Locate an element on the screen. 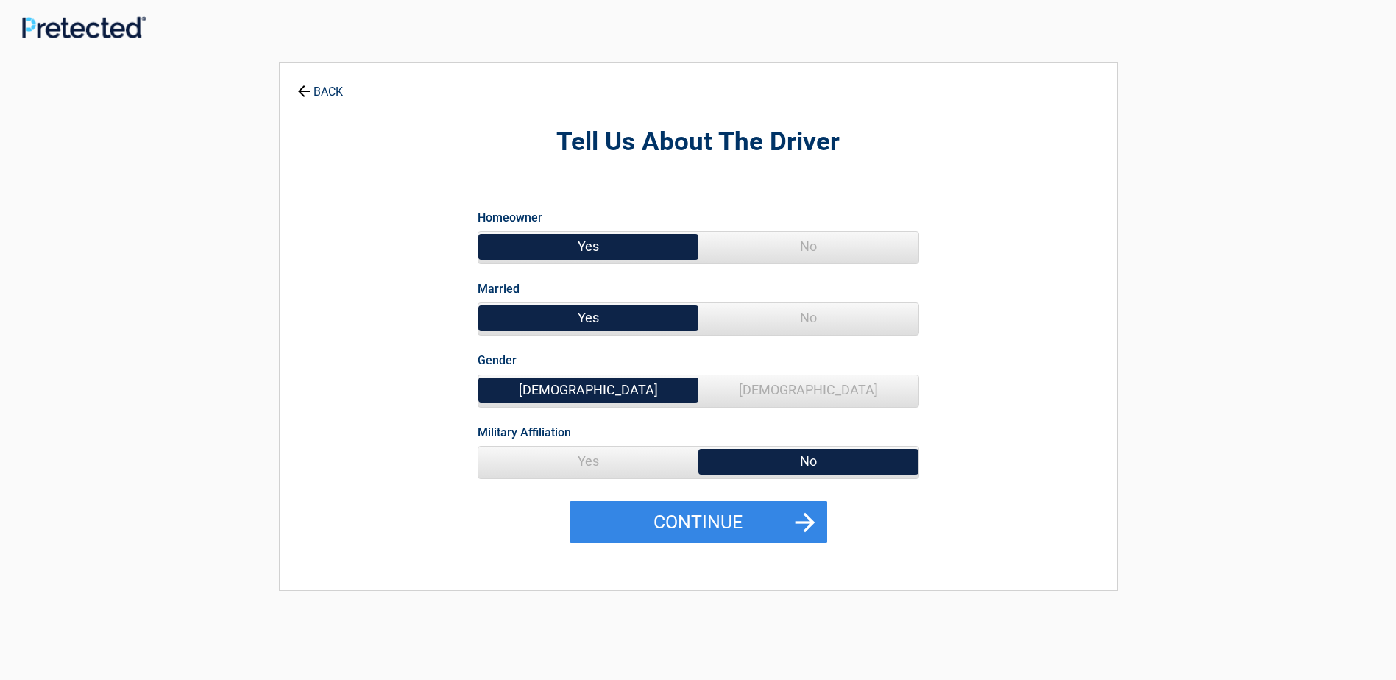 The height and width of the screenshot is (680, 1396). a: BACK is located at coordinates (320, 85).